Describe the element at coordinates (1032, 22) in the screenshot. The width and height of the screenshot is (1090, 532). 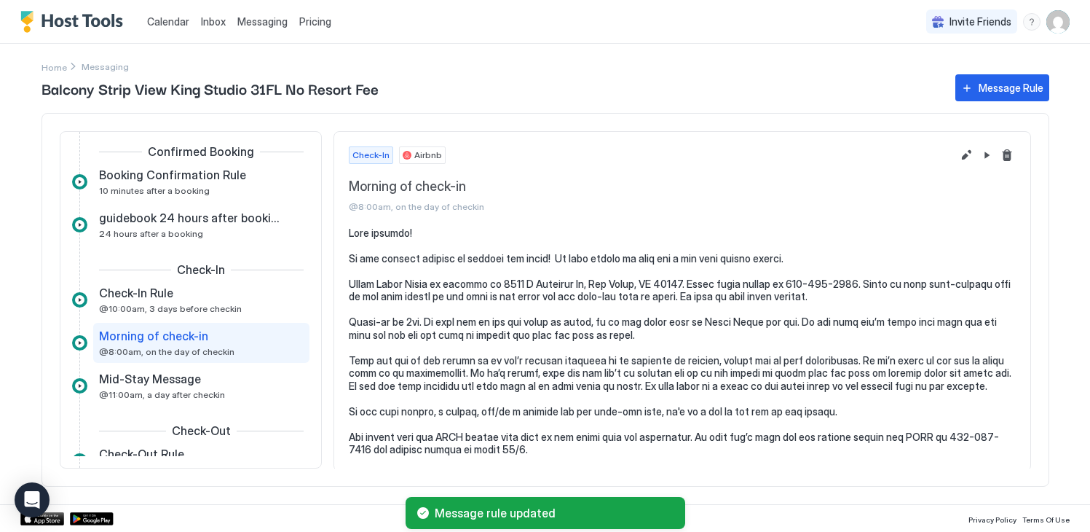
I see `div: menu` at that location.